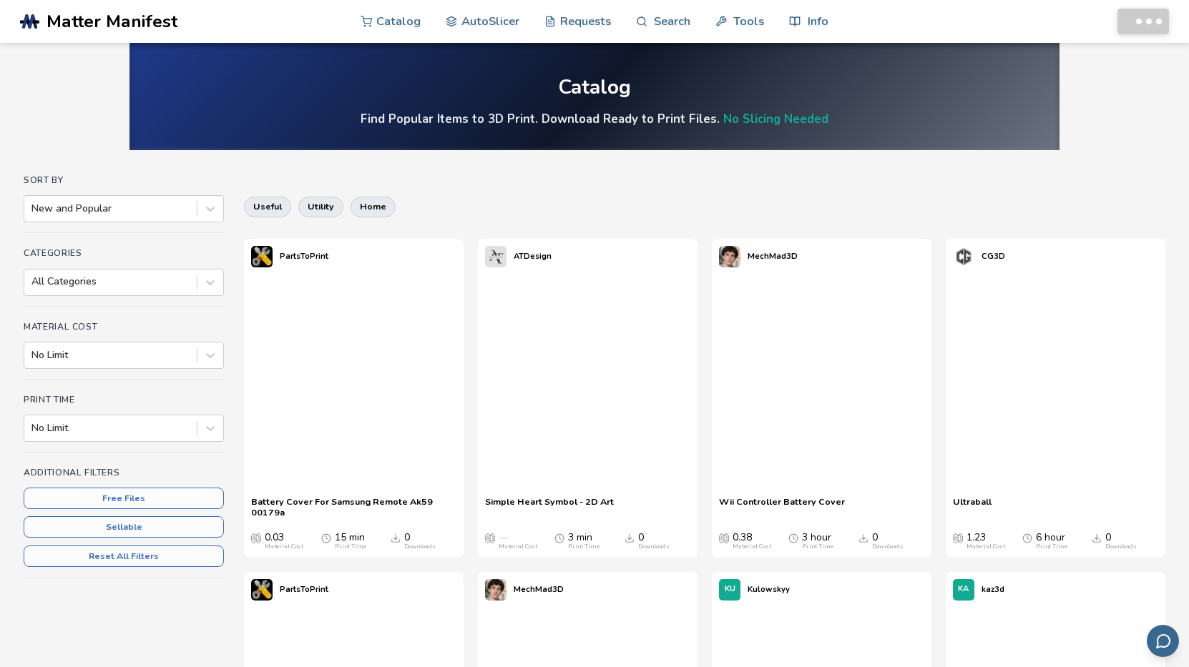 Image resolution: width=1189 pixels, height=667 pixels. Describe the element at coordinates (1162, 641) in the screenshot. I see `button: Send feedback via email` at that location.